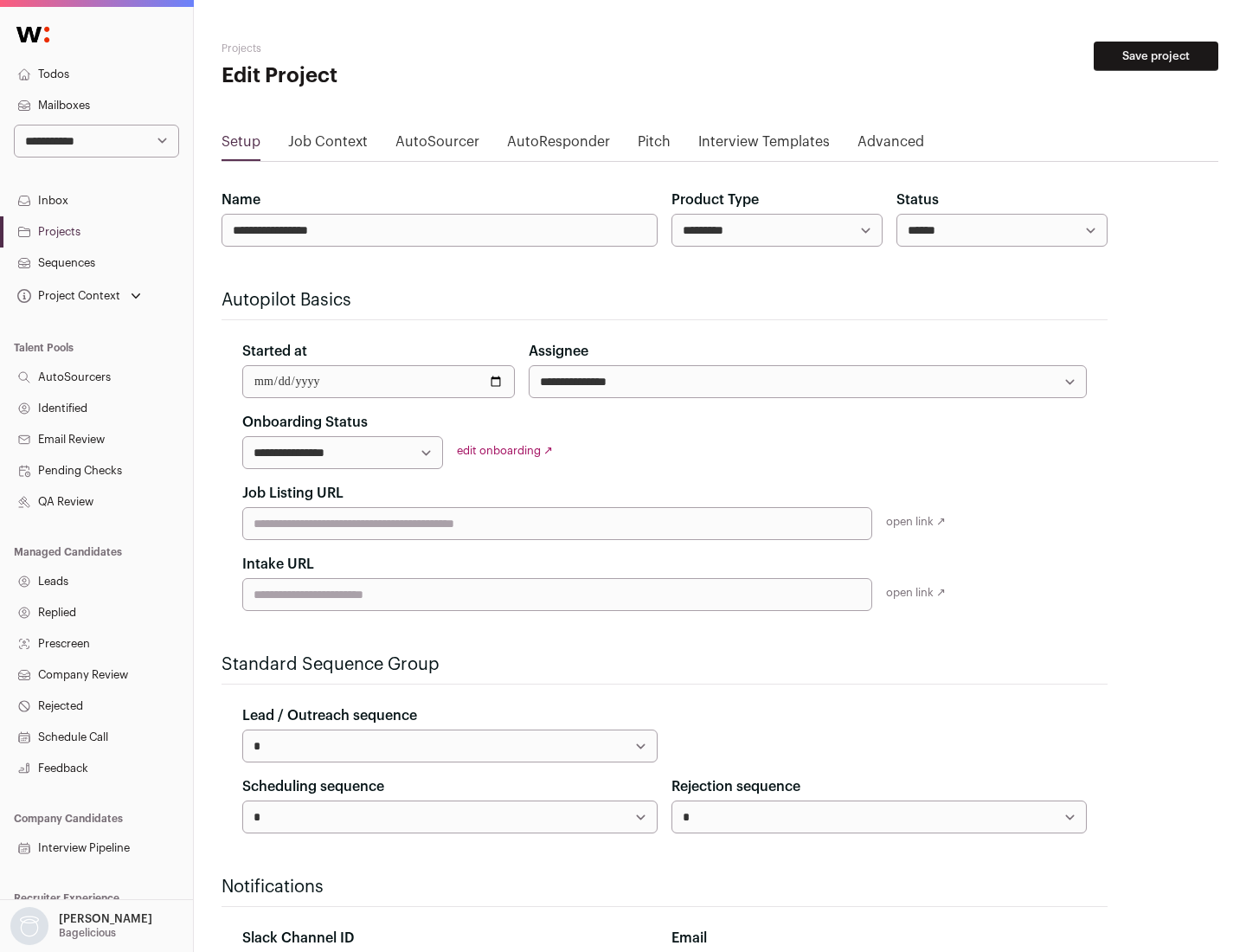  Describe the element at coordinates (241, 145) in the screenshot. I see `a: Setup` at that location.